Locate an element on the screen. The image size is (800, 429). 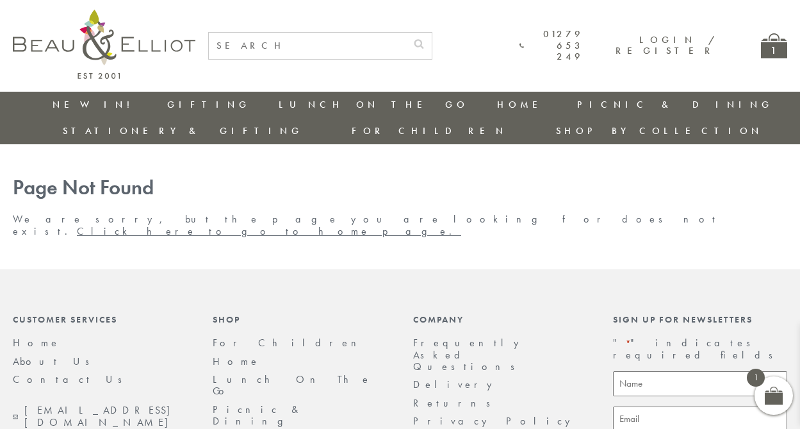
div: 1 is located at coordinates (774, 46).